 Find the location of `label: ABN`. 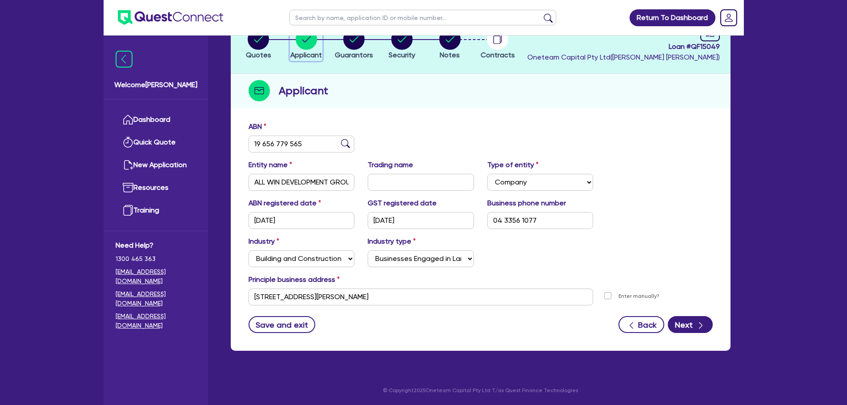

label: ABN is located at coordinates (257, 127).